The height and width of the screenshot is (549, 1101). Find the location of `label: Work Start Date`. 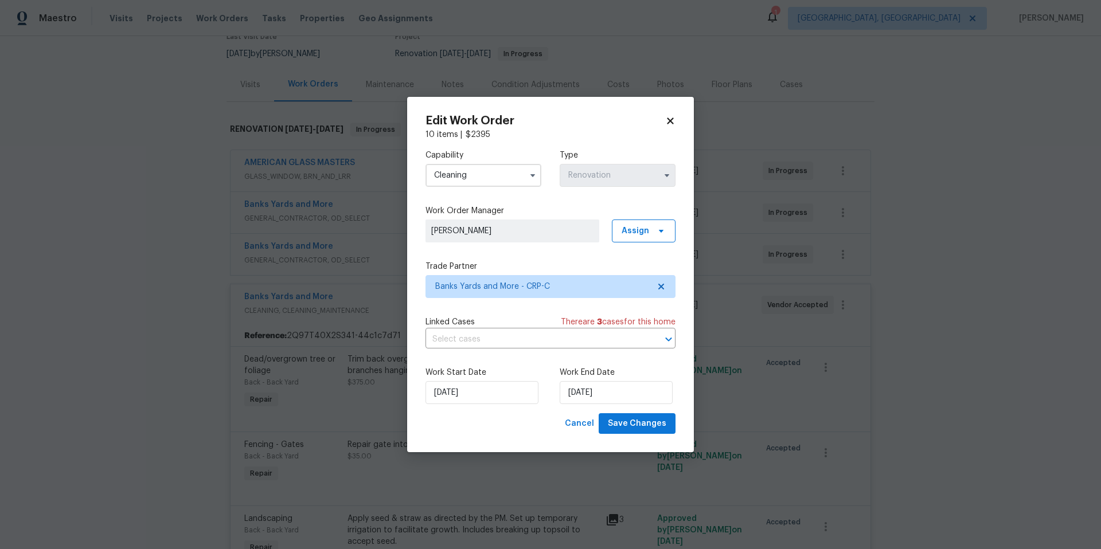

label: Work Start Date is located at coordinates (483, 373).